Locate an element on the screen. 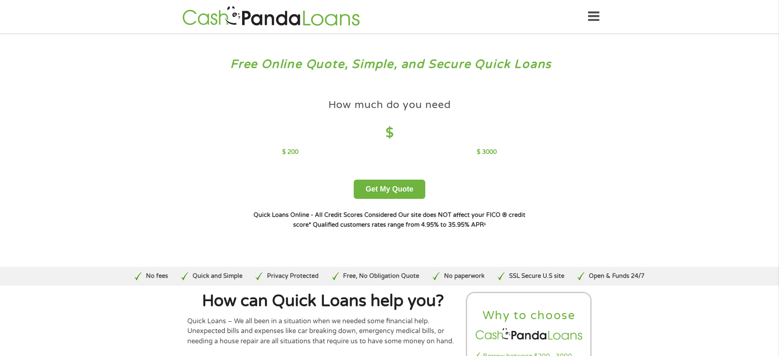  h1: How can Quick Loans help you? is located at coordinates (323, 301).